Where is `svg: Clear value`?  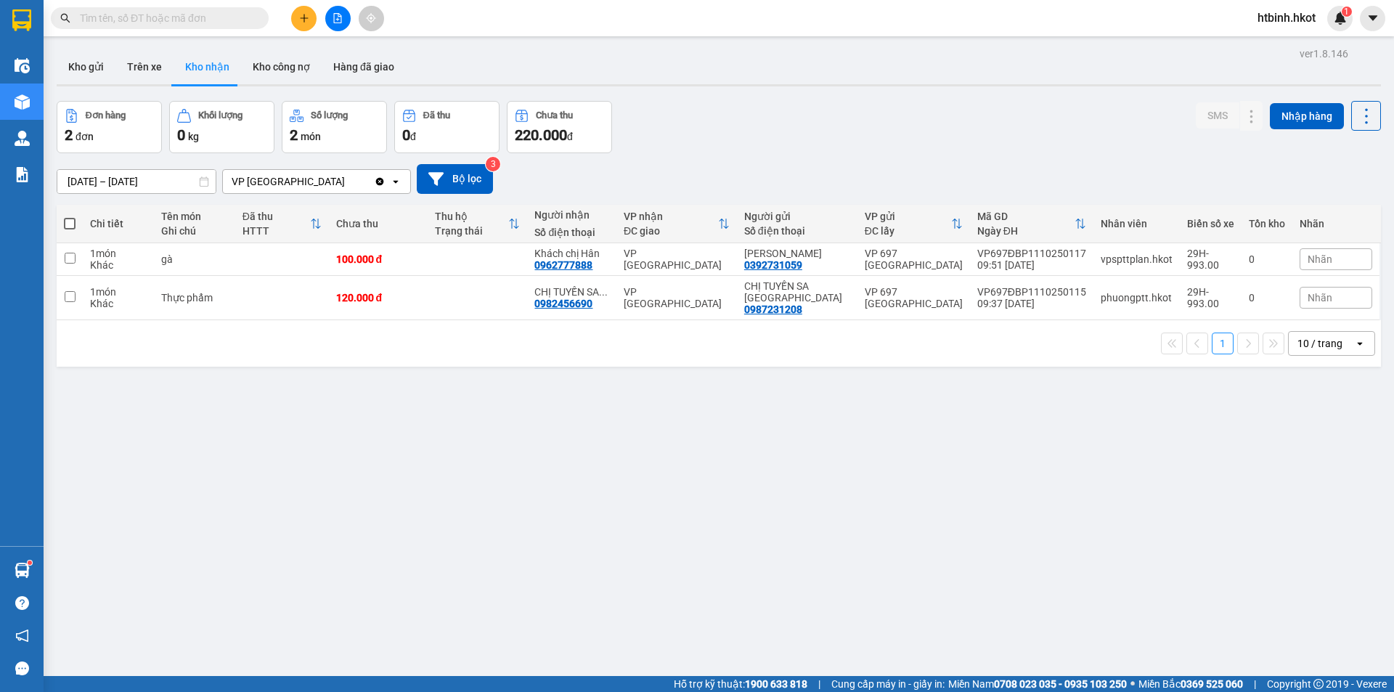 svg: Clear value is located at coordinates (380, 182).